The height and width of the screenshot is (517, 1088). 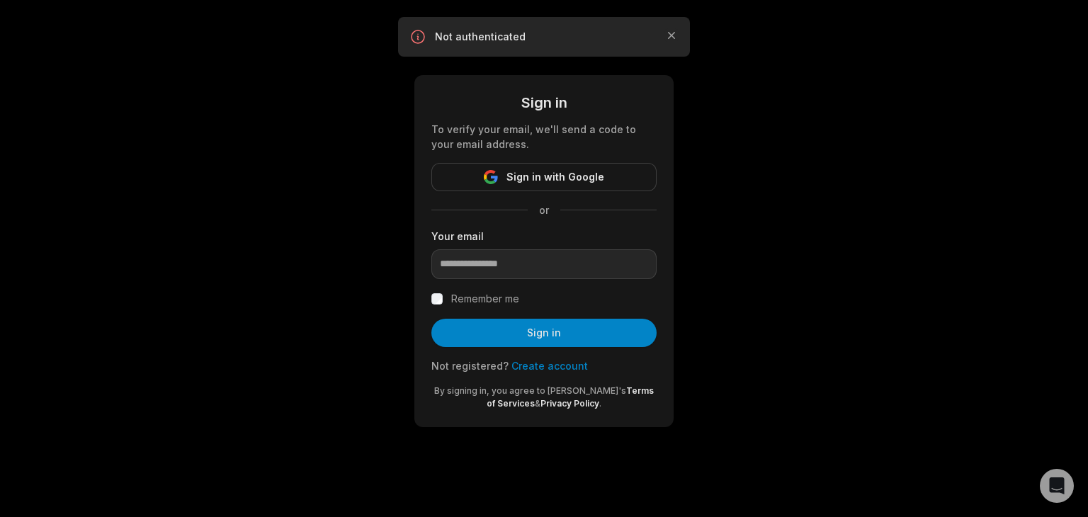 What do you see at coordinates (544, 137) in the screenshot?
I see `div: To verify your email, we'll send a code to your email address.` at bounding box center [544, 137].